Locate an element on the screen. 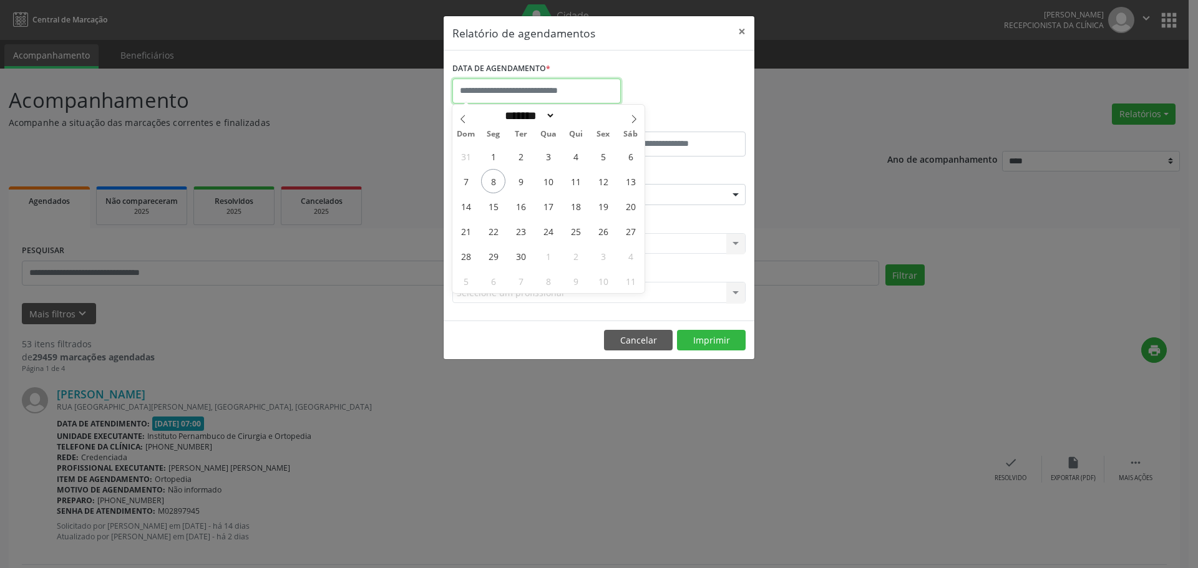 This screenshot has width=1198, height=568. span: Setembro 13, 2025 is located at coordinates (630, 181).